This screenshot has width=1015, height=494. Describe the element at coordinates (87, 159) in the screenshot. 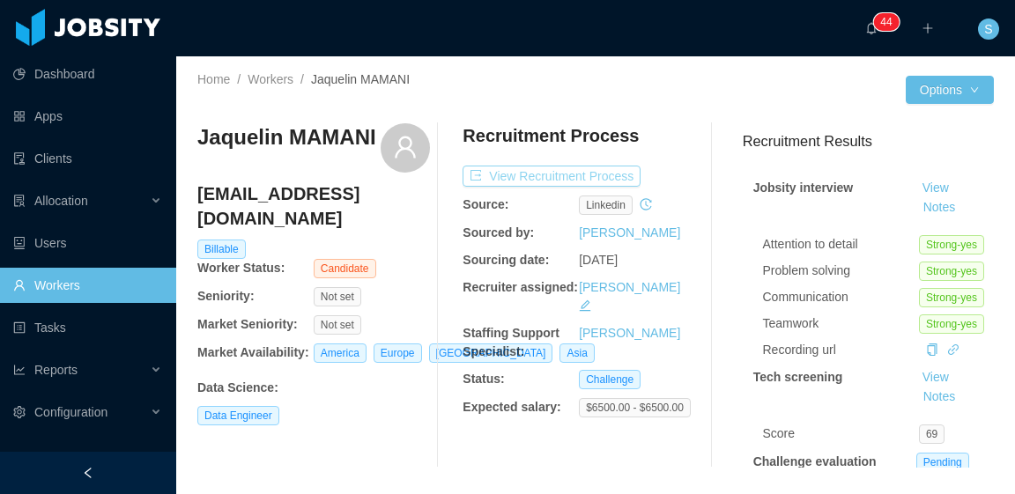

I see `a: icon: auditClients` at that location.